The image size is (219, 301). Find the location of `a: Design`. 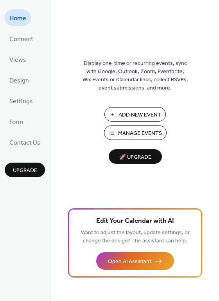

a: Design is located at coordinates (19, 80).